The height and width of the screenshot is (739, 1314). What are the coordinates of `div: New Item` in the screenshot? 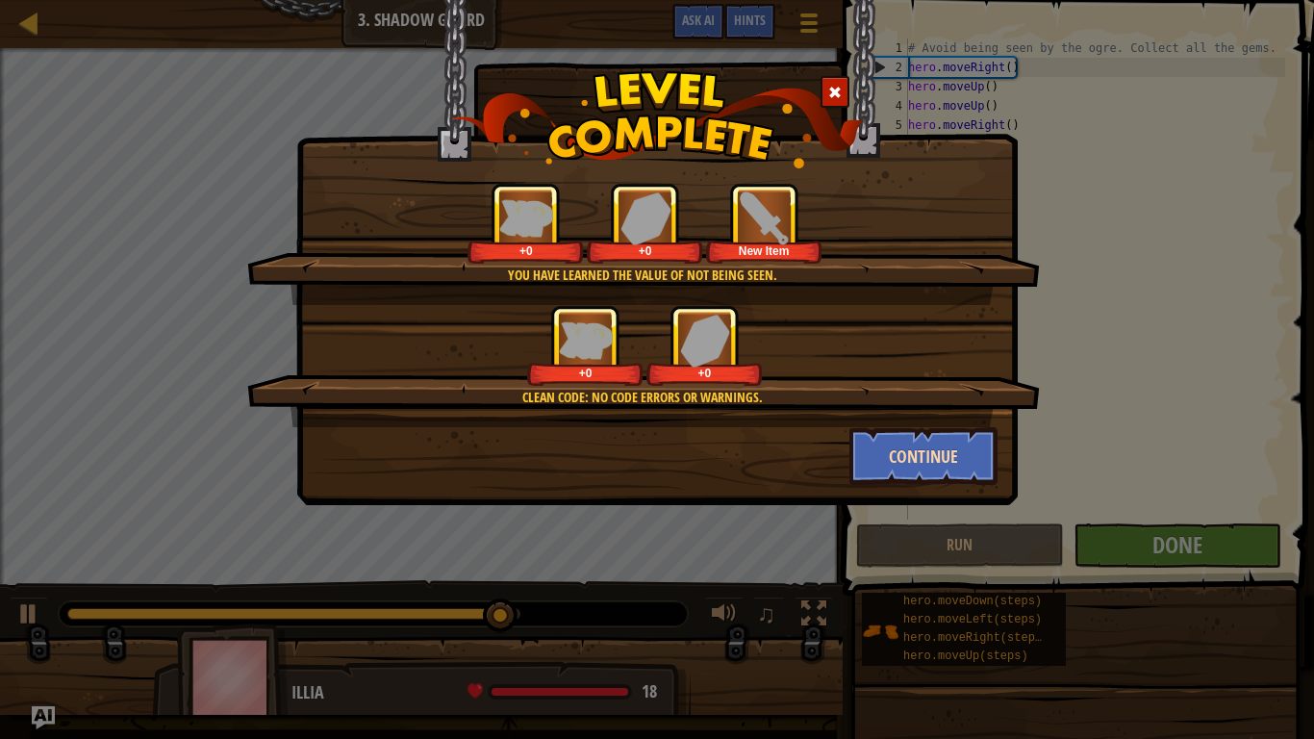 It's located at (764, 250).